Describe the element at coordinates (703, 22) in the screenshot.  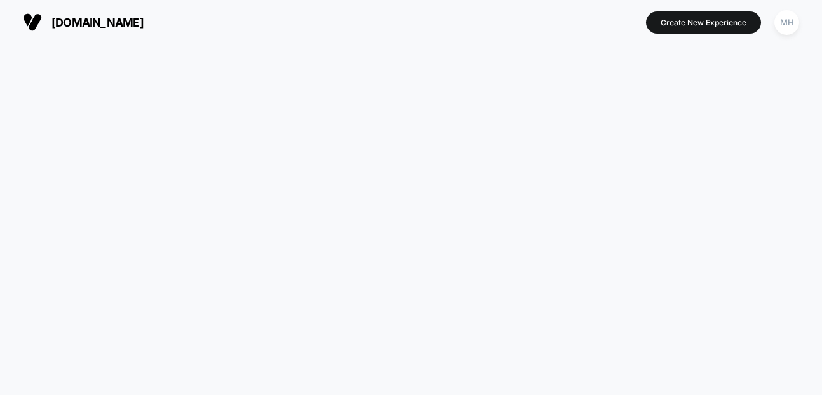
I see `button: Create New Experience` at that location.